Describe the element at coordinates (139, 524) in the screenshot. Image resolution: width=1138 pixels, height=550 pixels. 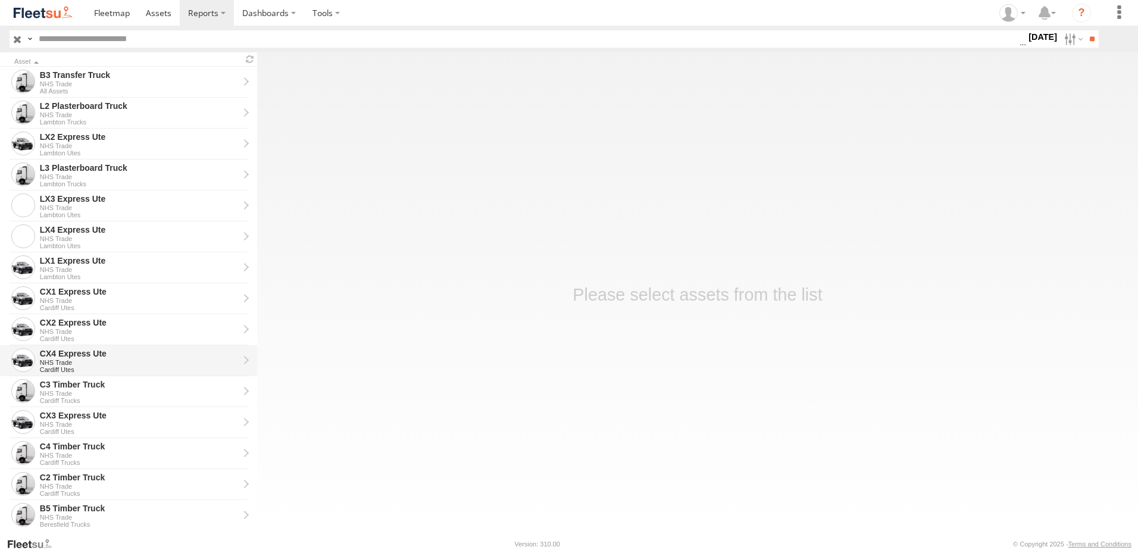
I see `div: Beresfield Trucks` at that location.